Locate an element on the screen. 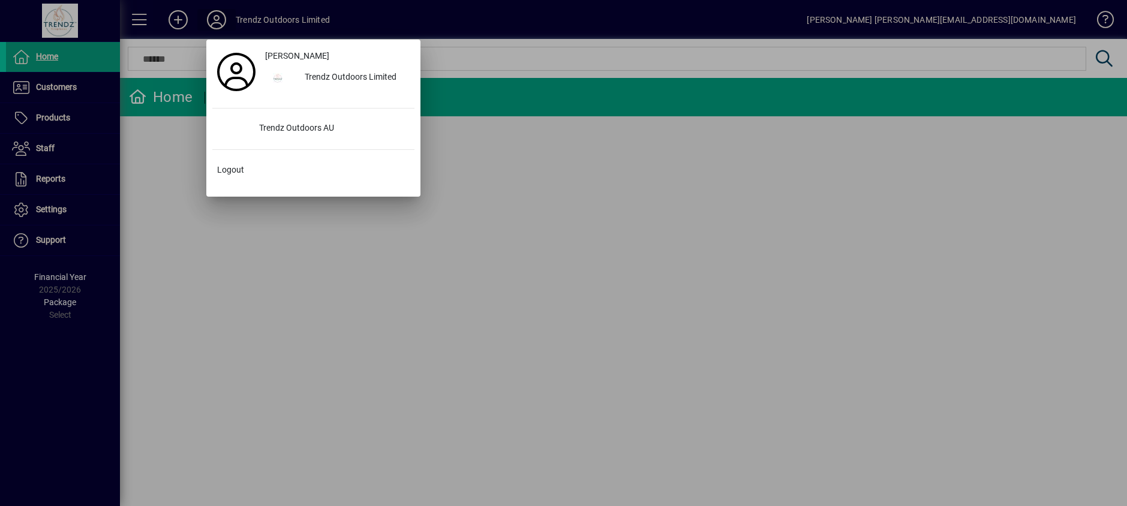  button: Trendz Outdoors Limited is located at coordinates (337, 78).